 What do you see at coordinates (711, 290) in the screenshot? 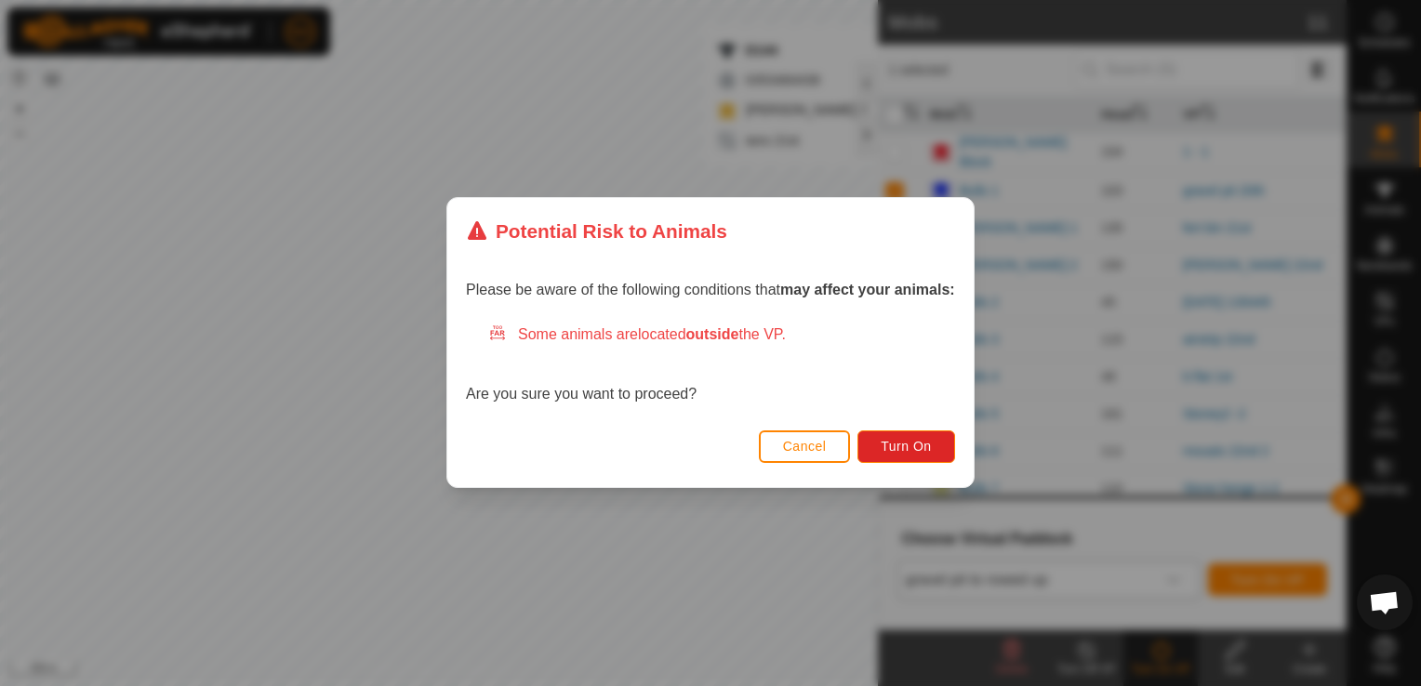
I see `span: Please be aware of the following conditions that` at bounding box center [711, 290].